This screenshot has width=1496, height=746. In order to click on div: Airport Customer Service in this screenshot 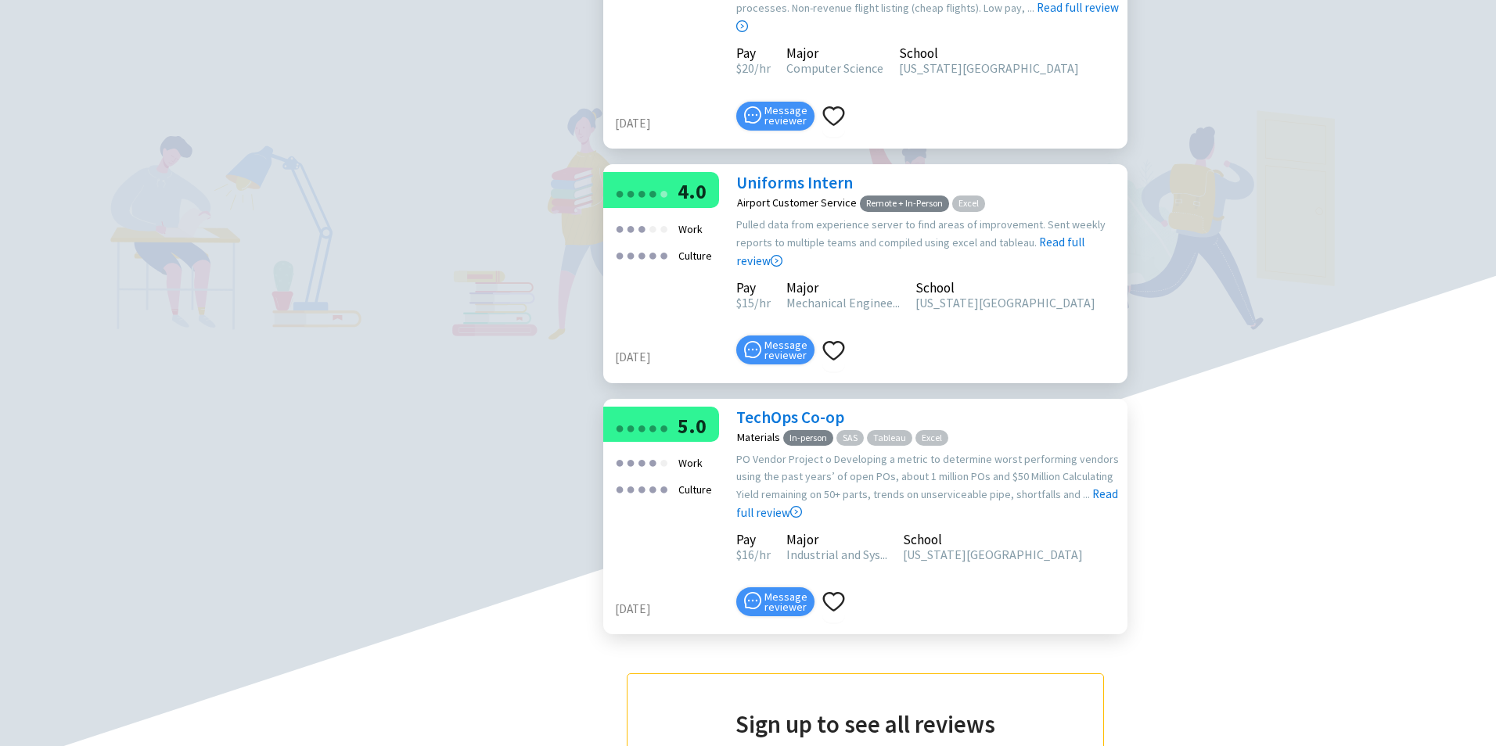, I will do `click(796, 203)`.